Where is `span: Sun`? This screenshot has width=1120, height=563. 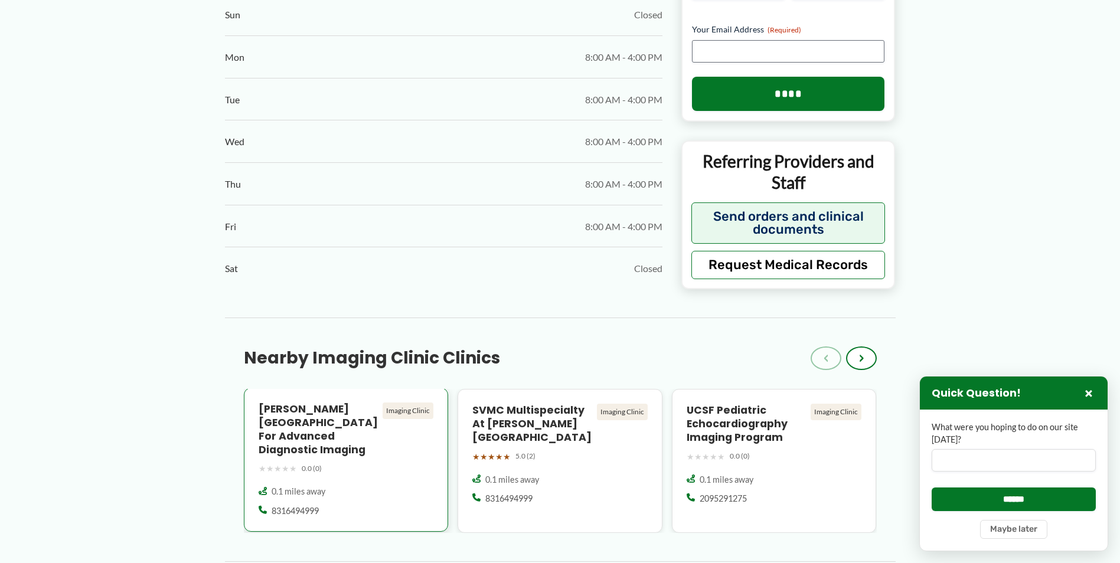 span: Sun is located at coordinates (233, 15).